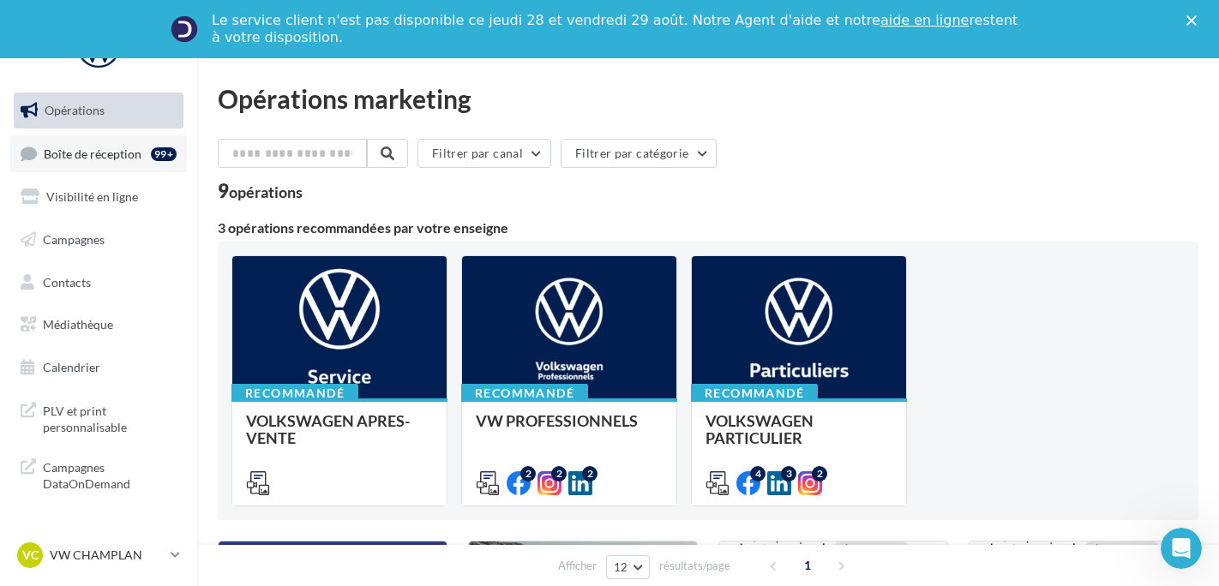 The height and width of the screenshot is (586, 1219). Describe the element at coordinates (1195, 21) in the screenshot. I see `div: Fermer` at that location.